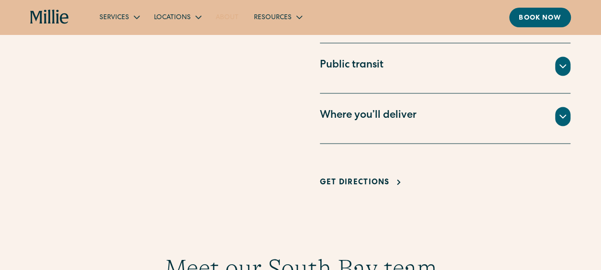 This screenshot has height=270, width=601. What do you see at coordinates (368, 116) in the screenshot?
I see `div: Where you’ll deliver` at bounding box center [368, 116].